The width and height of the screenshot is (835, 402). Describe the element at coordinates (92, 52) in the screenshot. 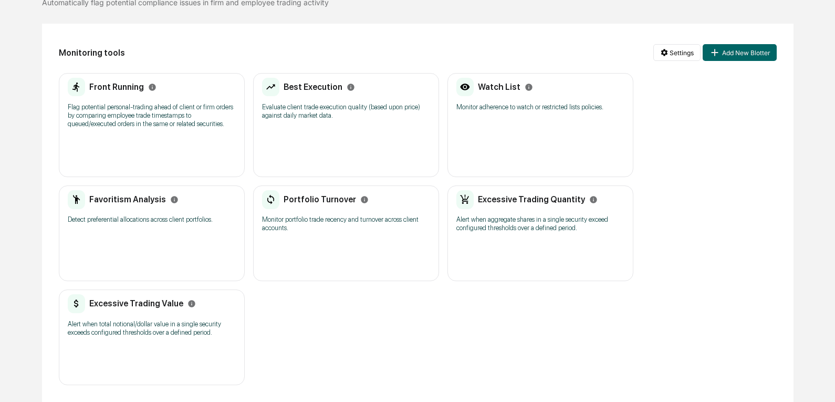

I see `h2: Monitoring tools` at that location.